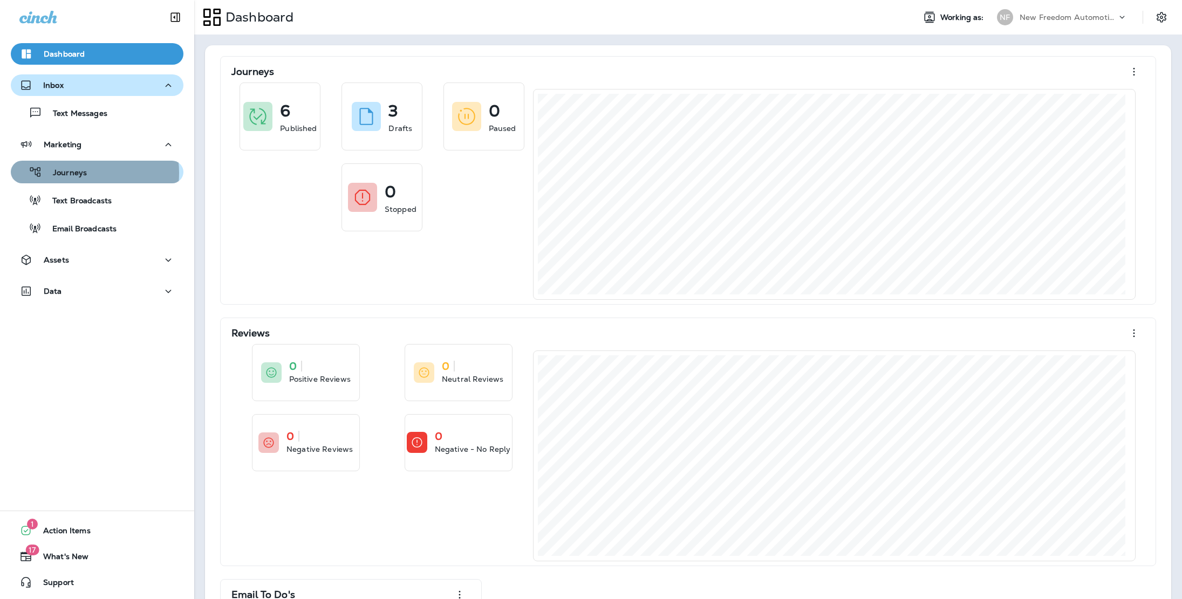  What do you see at coordinates (400, 209) in the screenshot?
I see `p: Stopped` at bounding box center [400, 209].